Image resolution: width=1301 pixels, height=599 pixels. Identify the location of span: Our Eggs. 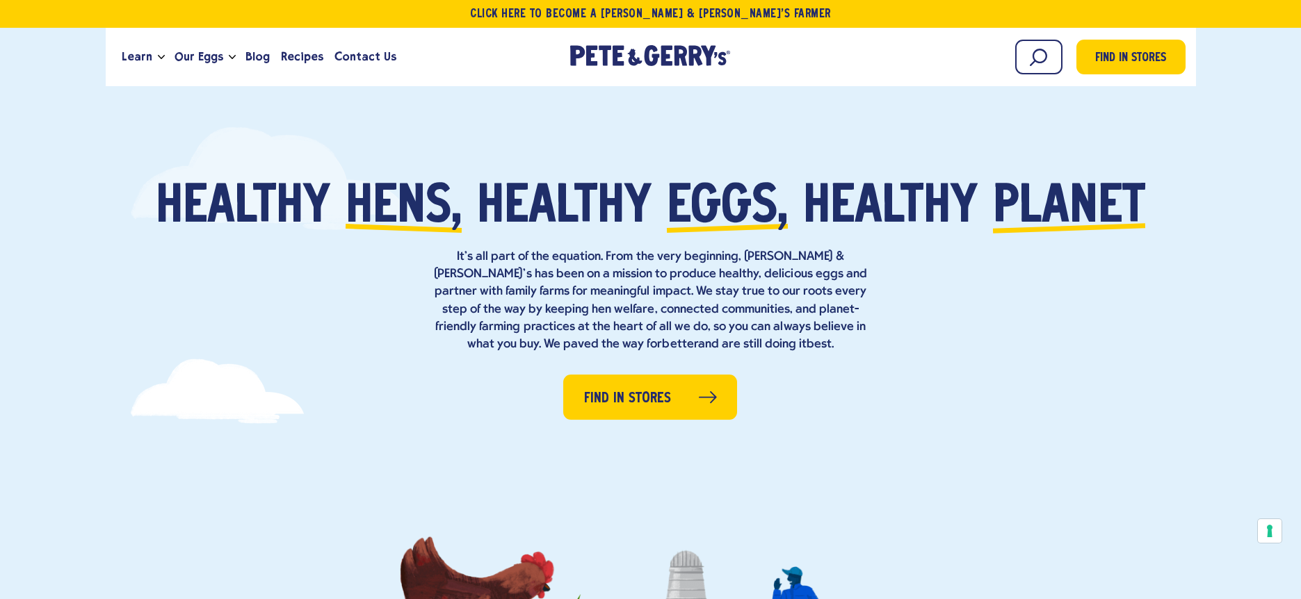
(199, 56).